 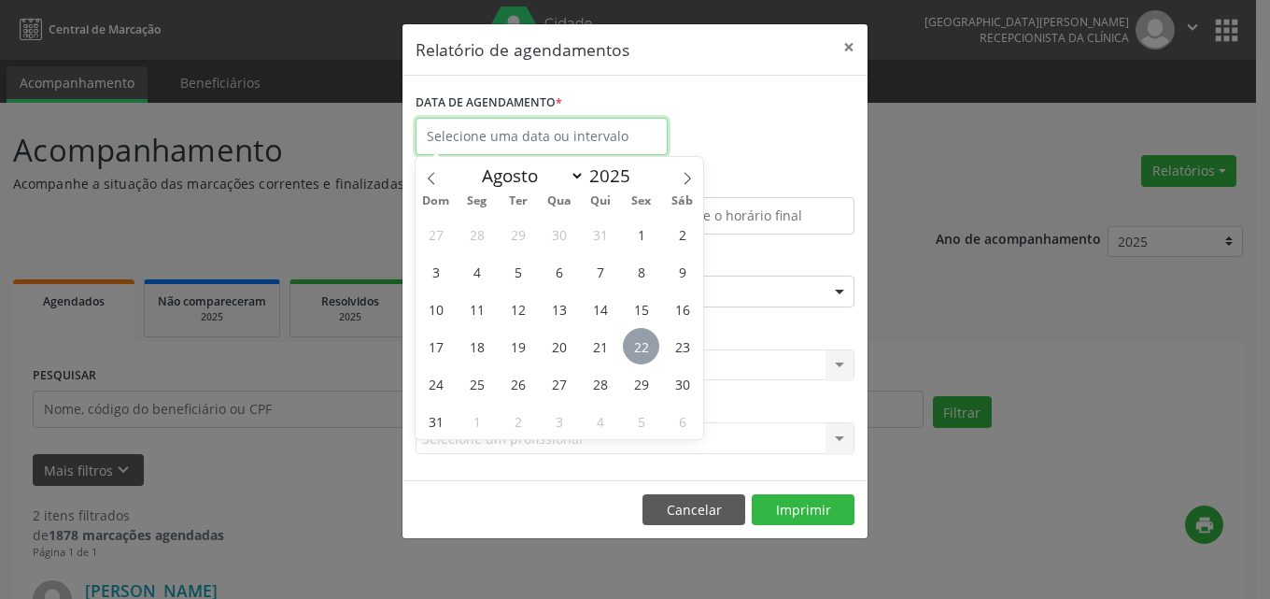 I want to click on span: Agosto 22, 2025, so click(x=641, y=346).